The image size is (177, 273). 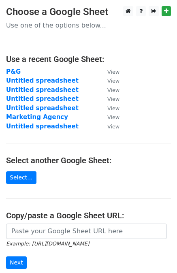 What do you see at coordinates (88, 12) in the screenshot?
I see `h3: Choose a Google Sheet` at bounding box center [88, 12].